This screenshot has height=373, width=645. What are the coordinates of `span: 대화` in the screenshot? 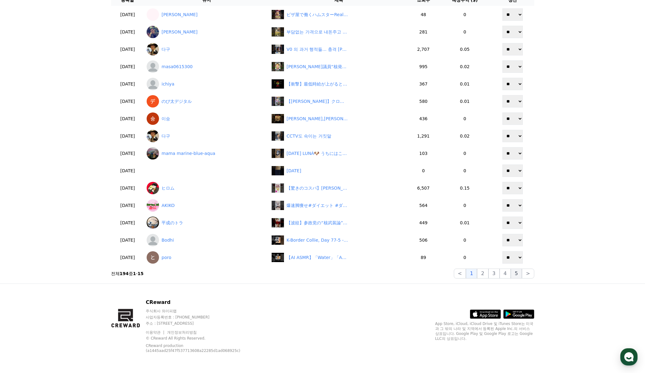 It's located at (60, 208).